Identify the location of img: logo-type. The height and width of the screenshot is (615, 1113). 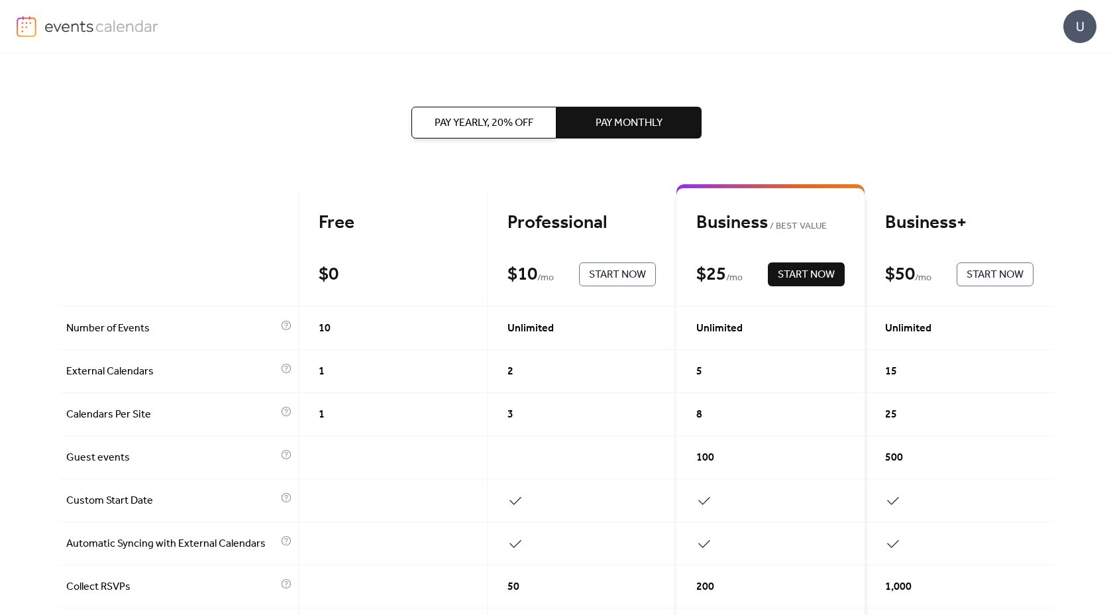
(101, 26).